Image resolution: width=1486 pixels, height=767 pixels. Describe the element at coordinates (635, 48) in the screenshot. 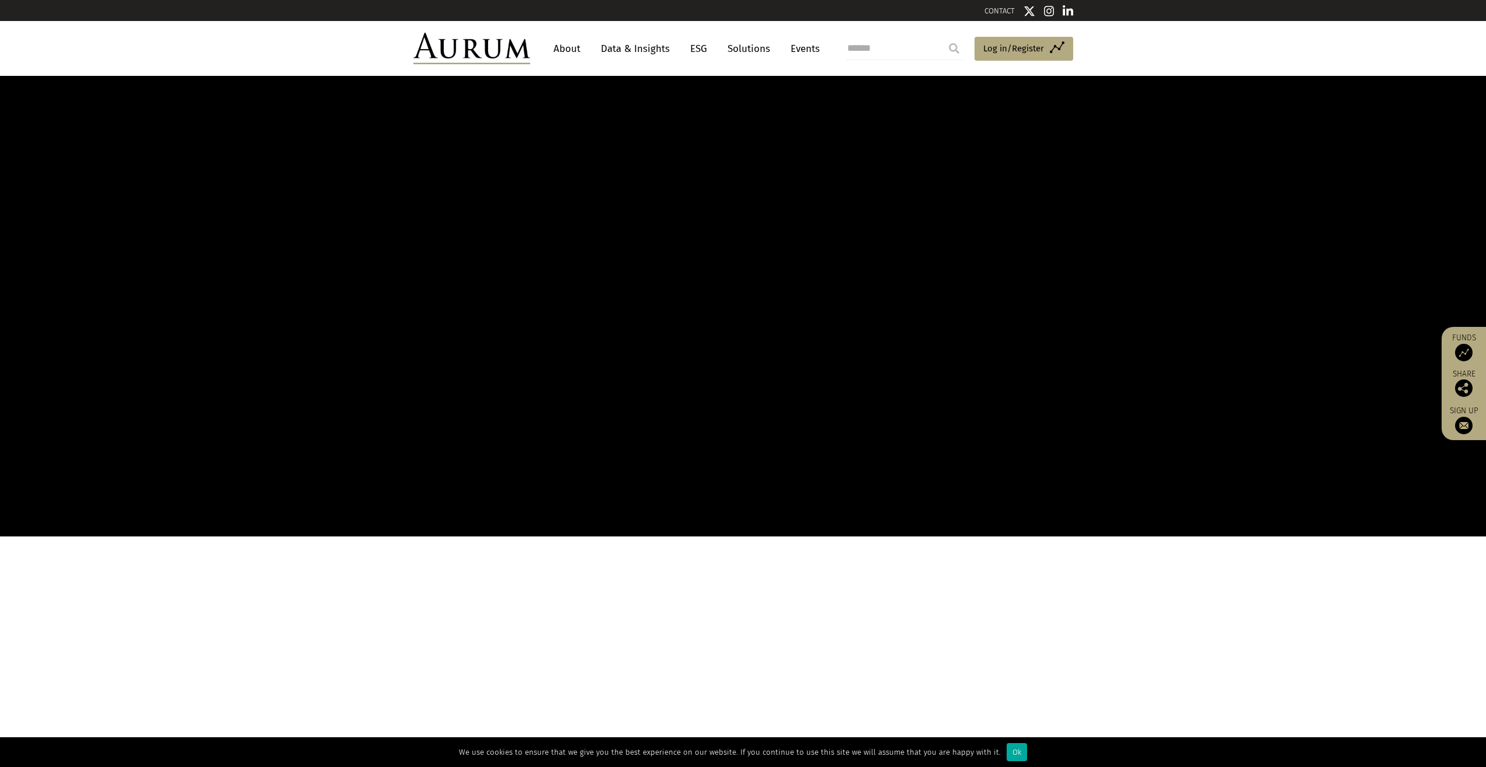

I see `a: Data & Insights` at that location.